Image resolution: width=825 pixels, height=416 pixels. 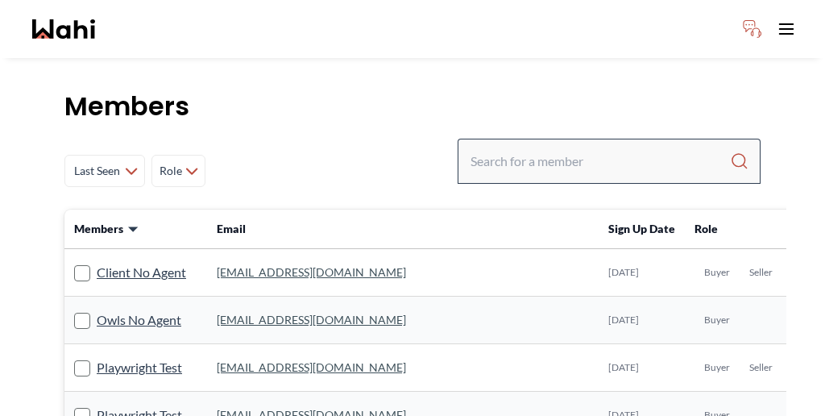 I want to click on span: Email, so click(x=231, y=228).